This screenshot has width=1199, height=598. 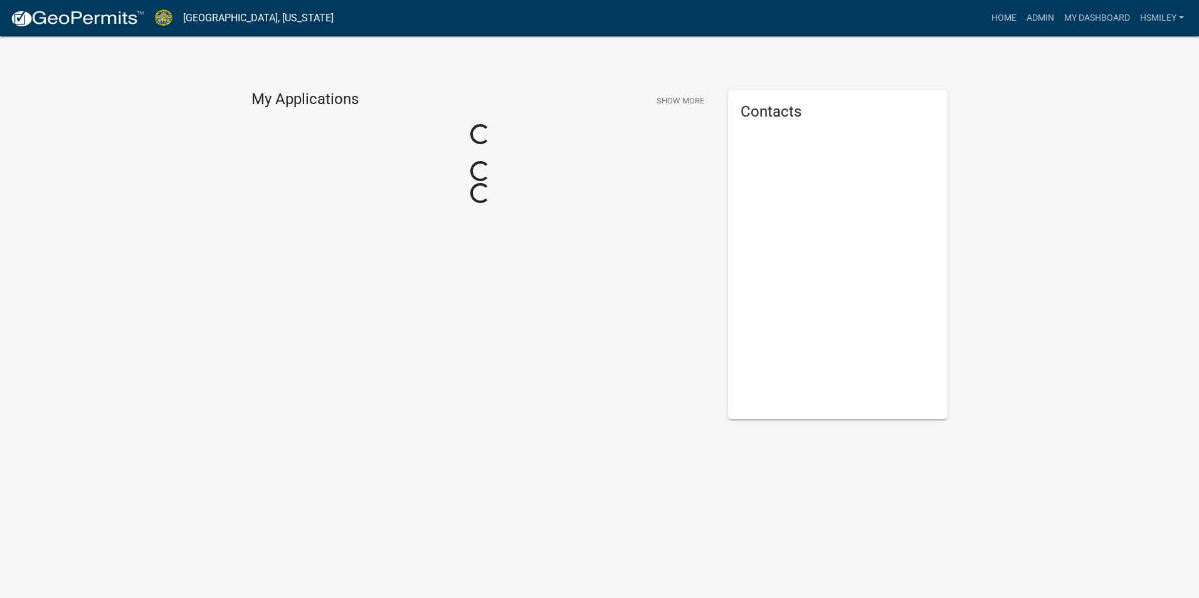 I want to click on img: Jasper County, South Carolina, so click(x=164, y=18).